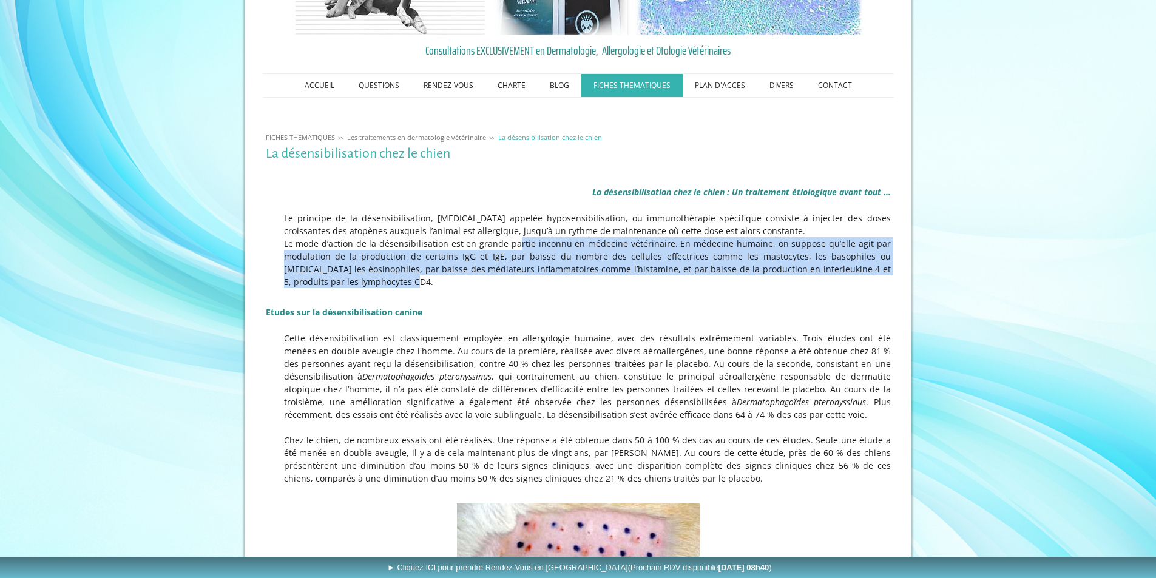  Describe the element at coordinates (416, 137) in the screenshot. I see `a: Les traitements en dermatologie vétérinaire` at that location.